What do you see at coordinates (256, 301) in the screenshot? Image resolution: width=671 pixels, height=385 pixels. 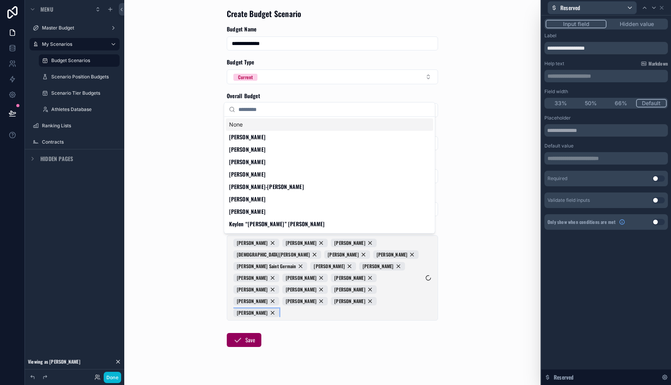 I see `button: Unselect 377` at bounding box center [256, 301].